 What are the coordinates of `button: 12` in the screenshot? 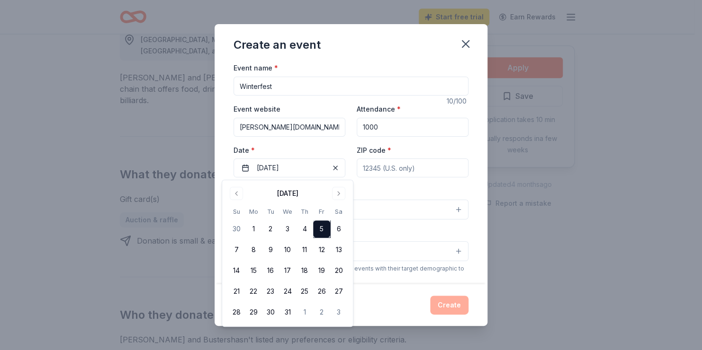 It's located at (321, 250).